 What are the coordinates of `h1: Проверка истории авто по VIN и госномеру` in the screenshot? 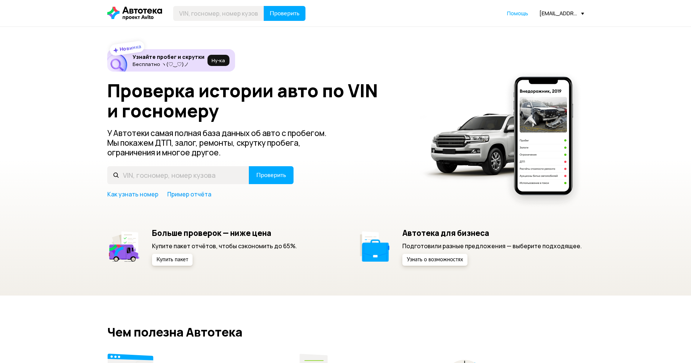 It's located at (258, 101).